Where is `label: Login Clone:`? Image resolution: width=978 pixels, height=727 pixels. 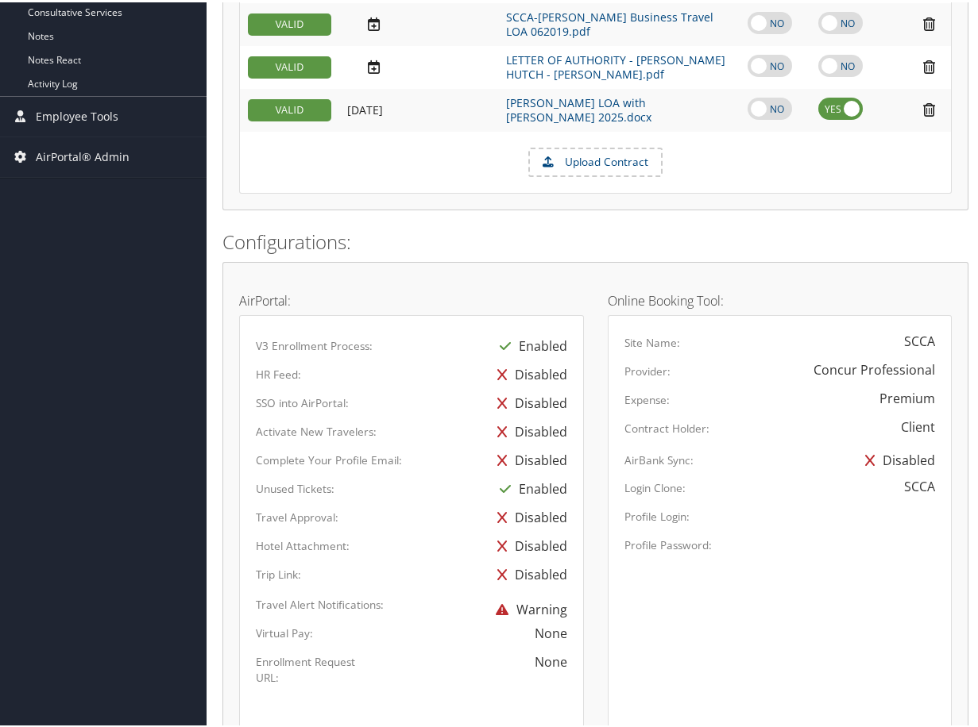 label: Login Clone: is located at coordinates (654, 486).